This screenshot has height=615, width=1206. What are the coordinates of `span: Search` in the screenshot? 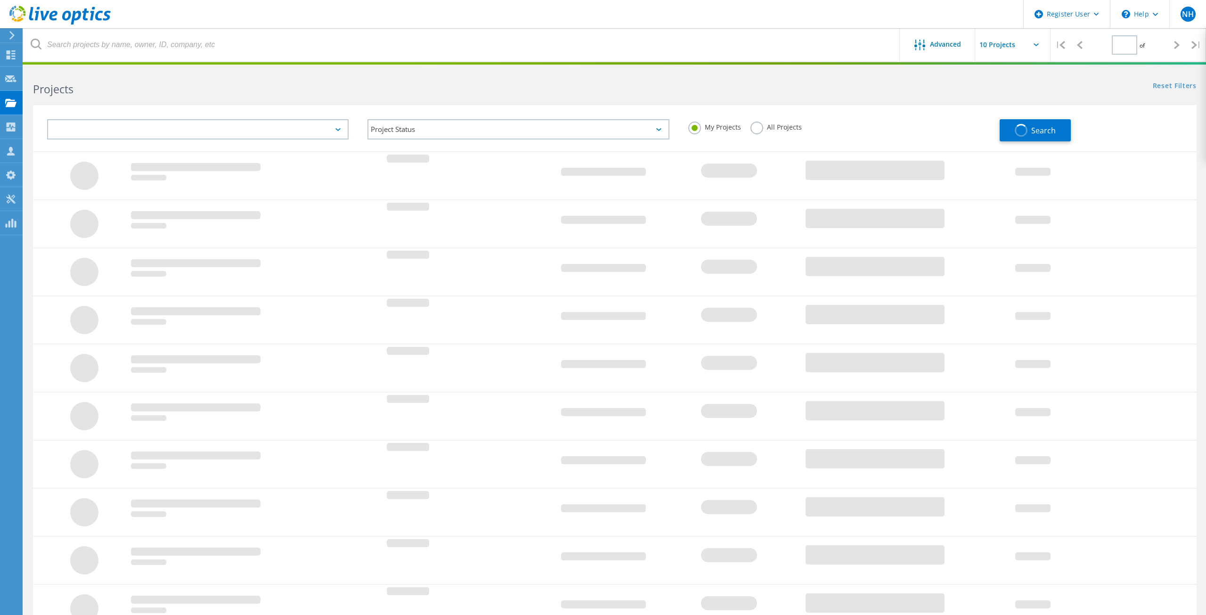 It's located at (1044, 131).